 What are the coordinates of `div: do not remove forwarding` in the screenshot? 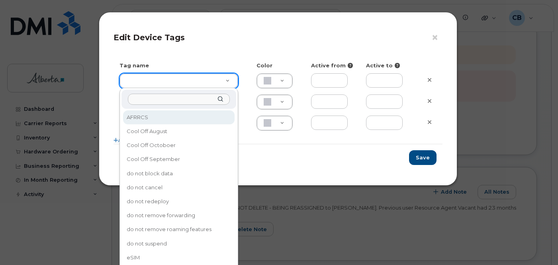 It's located at (179, 215).